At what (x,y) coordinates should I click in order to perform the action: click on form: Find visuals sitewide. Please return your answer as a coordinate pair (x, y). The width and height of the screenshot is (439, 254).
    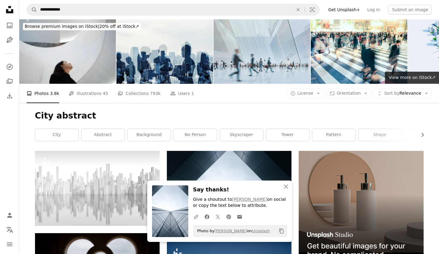
    Looking at the image, I should click on (173, 10).